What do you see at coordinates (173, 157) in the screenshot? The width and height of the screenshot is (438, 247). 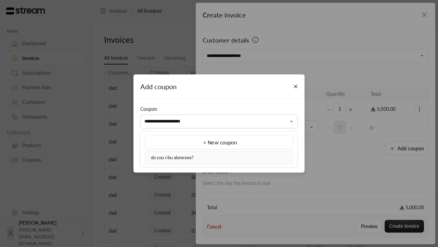 I see `span: do you ribu aloneeee?` at bounding box center [173, 157].